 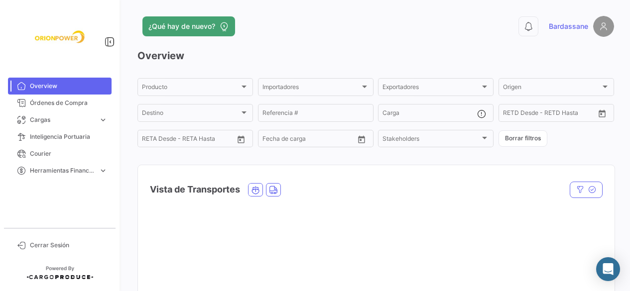 What do you see at coordinates (182, 26) in the screenshot?
I see `span: ¿Qué hay de nuevo?` at bounding box center [182, 26].